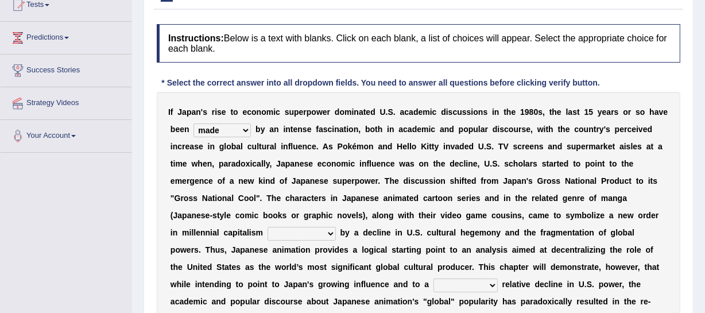 The image size is (705, 313). I want to click on a: Your Account, so click(66, 134).